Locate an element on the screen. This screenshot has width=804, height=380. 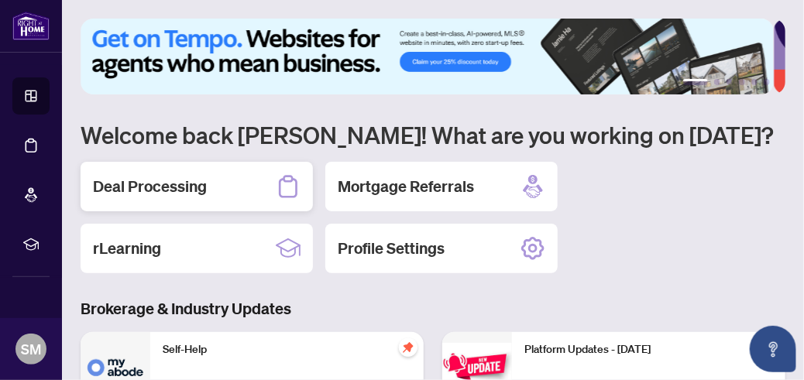
span: SM is located at coordinates (31, 349).